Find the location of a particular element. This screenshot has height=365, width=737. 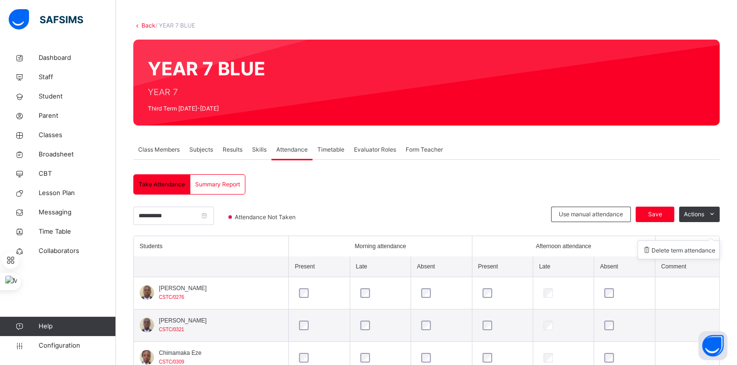

span: Messaging is located at coordinates (77, 213).